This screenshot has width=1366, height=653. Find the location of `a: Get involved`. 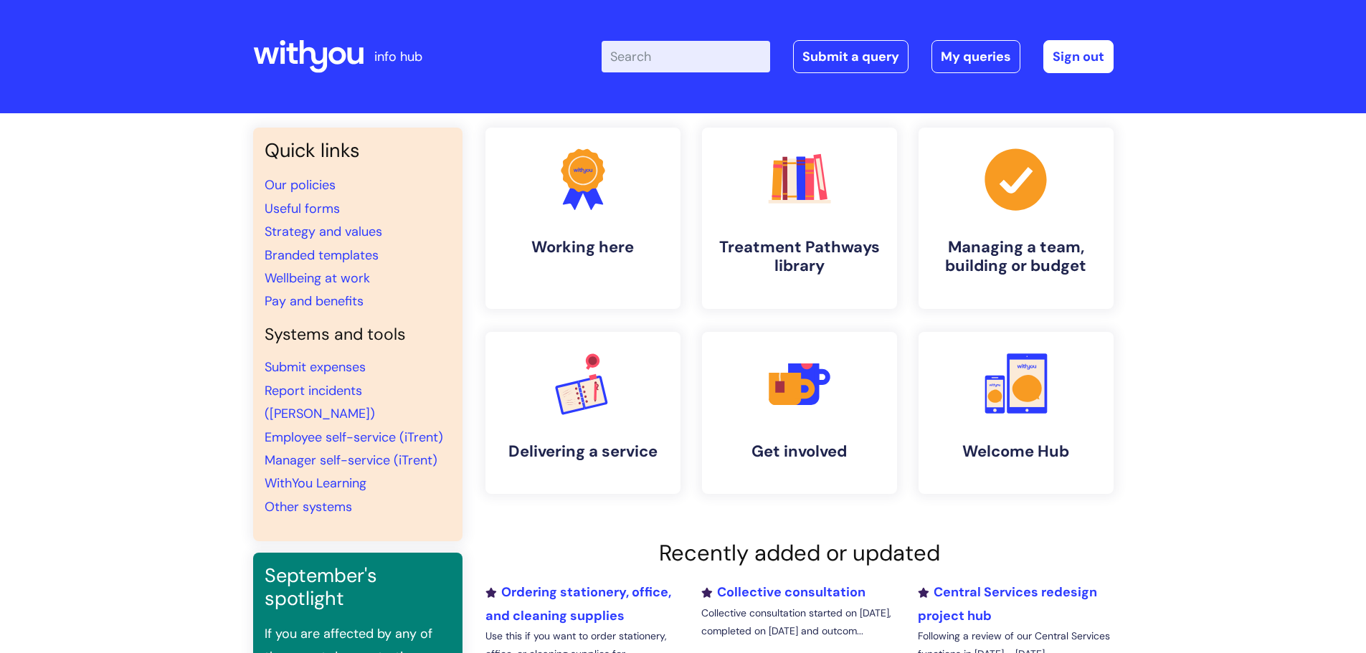

a: Get involved is located at coordinates (800, 413).